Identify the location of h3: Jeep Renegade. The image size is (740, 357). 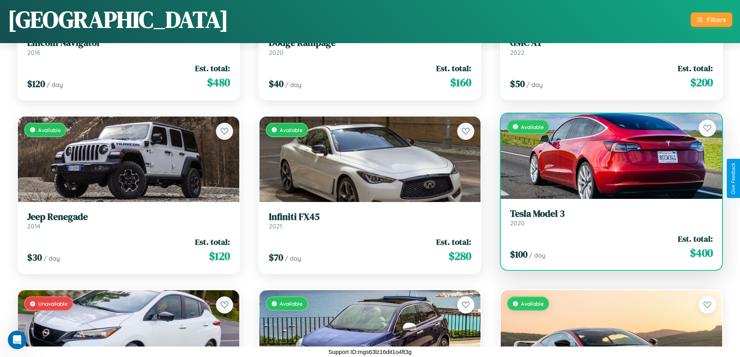
(129, 217).